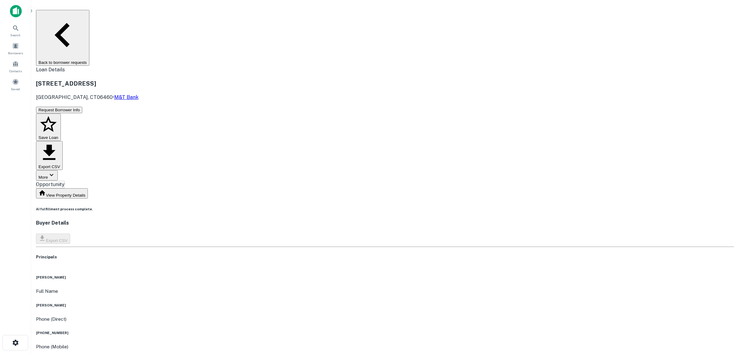  I want to click on span: Contacts, so click(16, 71).